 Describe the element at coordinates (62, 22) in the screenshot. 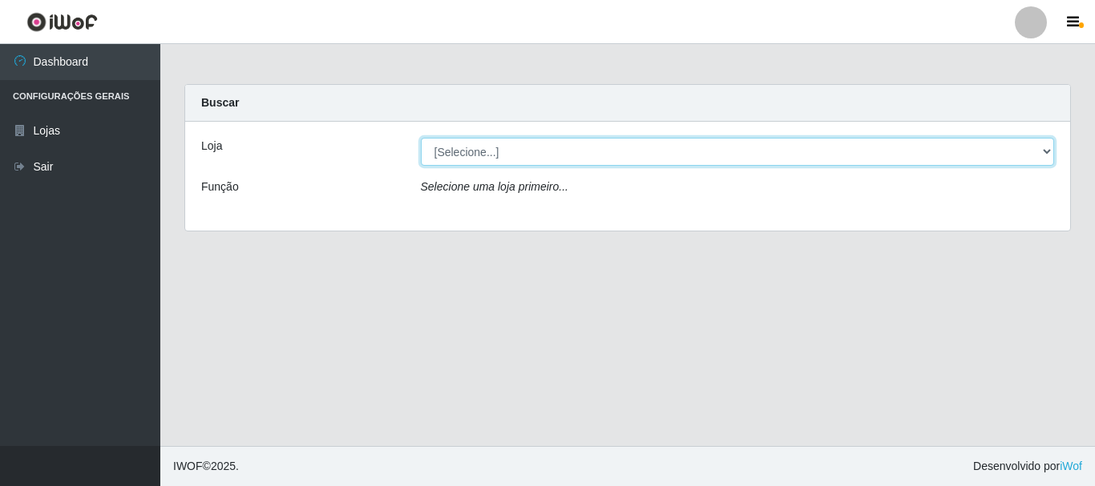

I see `img: CoreUI Logo` at that location.